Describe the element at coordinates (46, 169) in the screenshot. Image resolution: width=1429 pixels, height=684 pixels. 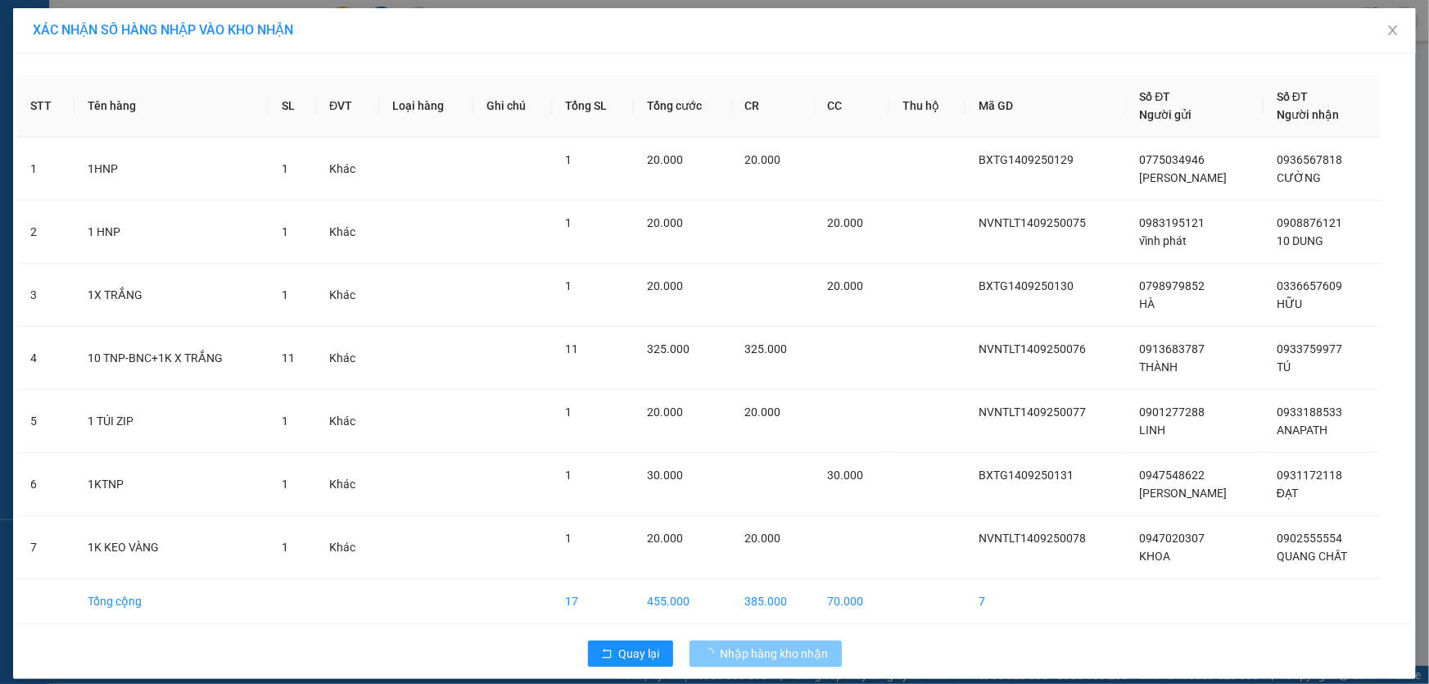
I see `td: 1` at that location.